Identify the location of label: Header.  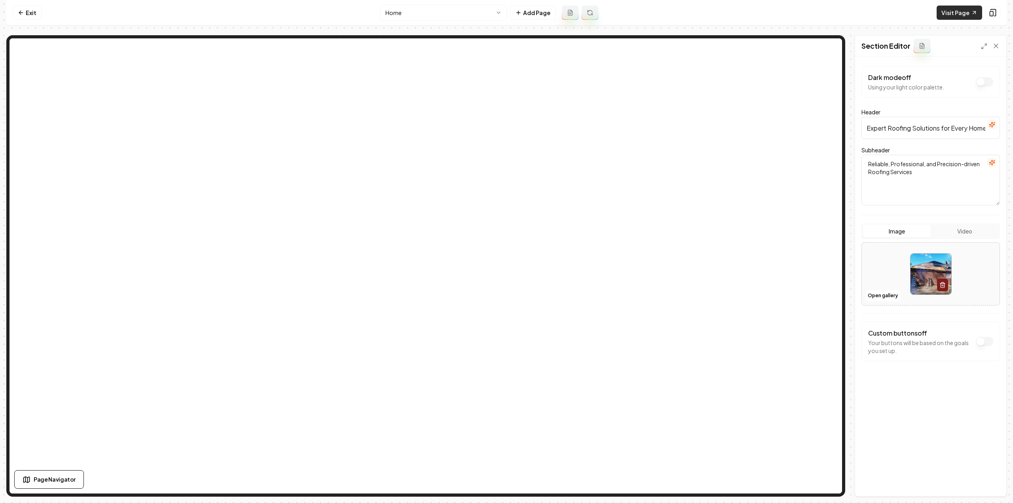
(871, 112).